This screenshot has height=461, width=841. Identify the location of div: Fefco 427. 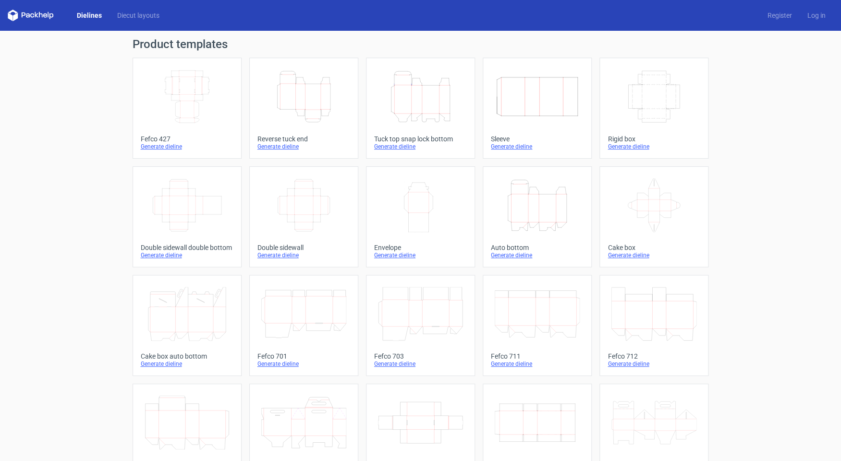
(187, 139).